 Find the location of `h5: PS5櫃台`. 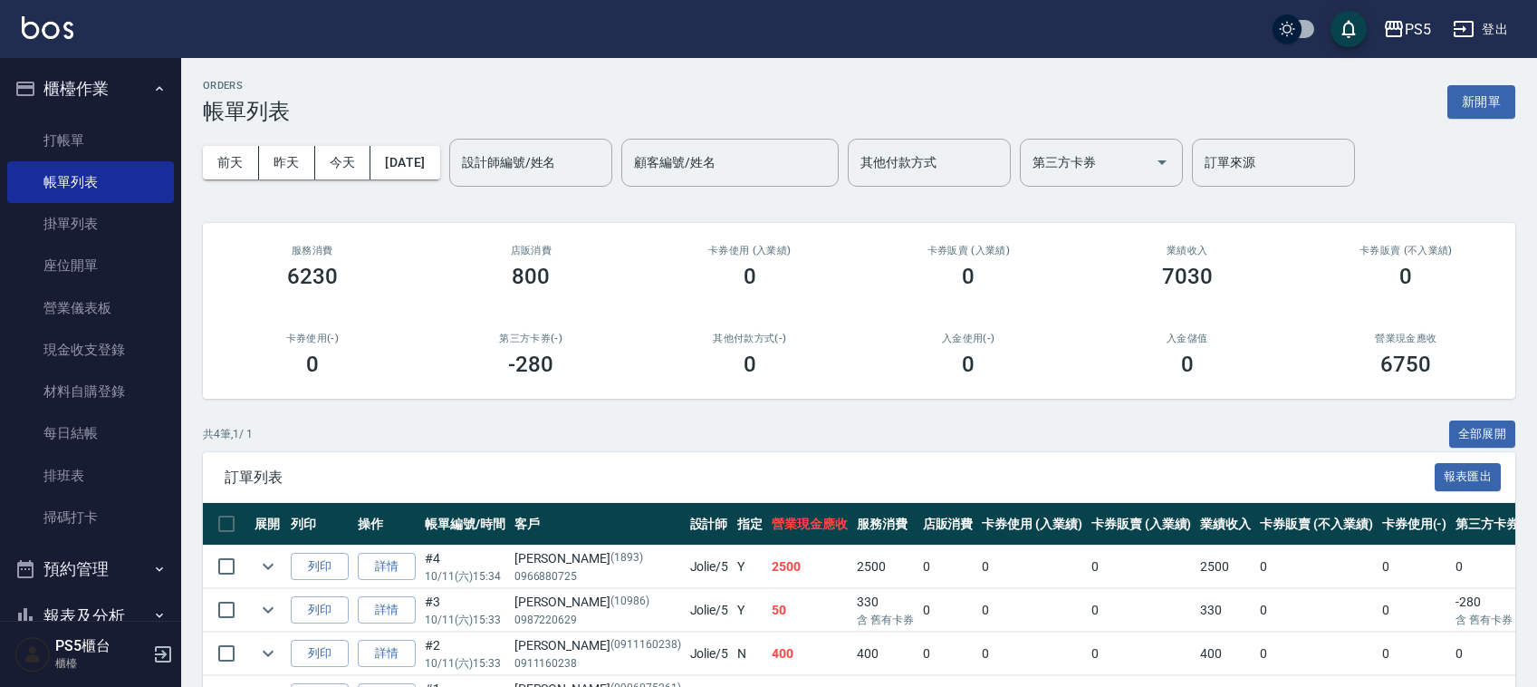

h5: PS5櫃台 is located at coordinates (101, 646).